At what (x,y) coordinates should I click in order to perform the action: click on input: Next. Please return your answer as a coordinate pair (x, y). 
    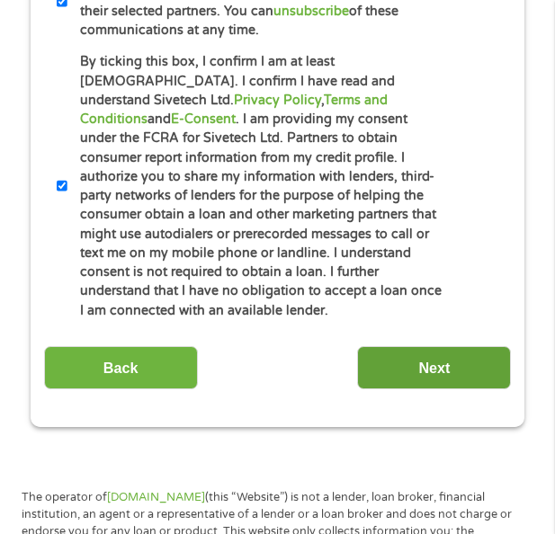
    Looking at the image, I should click on (433, 368).